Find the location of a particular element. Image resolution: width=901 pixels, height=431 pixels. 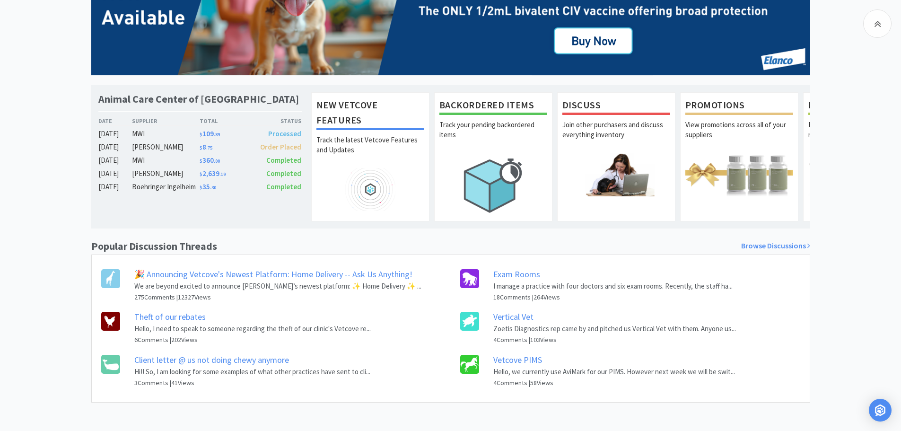

h6: 275 Comments | 12327 Views is located at coordinates (278, 297).